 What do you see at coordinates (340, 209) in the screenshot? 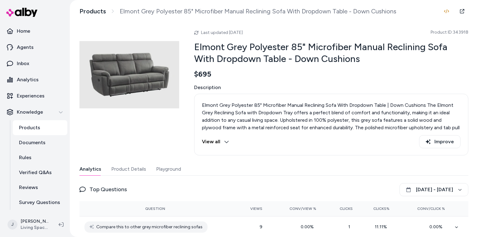
I see `button: Clicks` at bounding box center [340, 209].